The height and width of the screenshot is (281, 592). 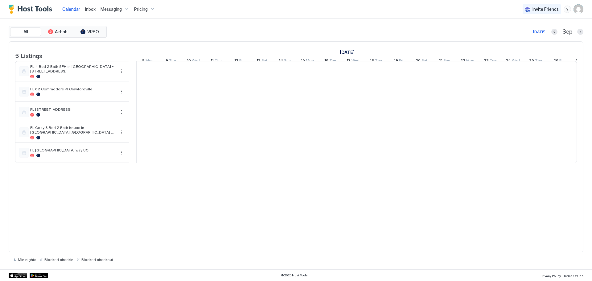 I want to click on span: Messaging, so click(x=111, y=9).